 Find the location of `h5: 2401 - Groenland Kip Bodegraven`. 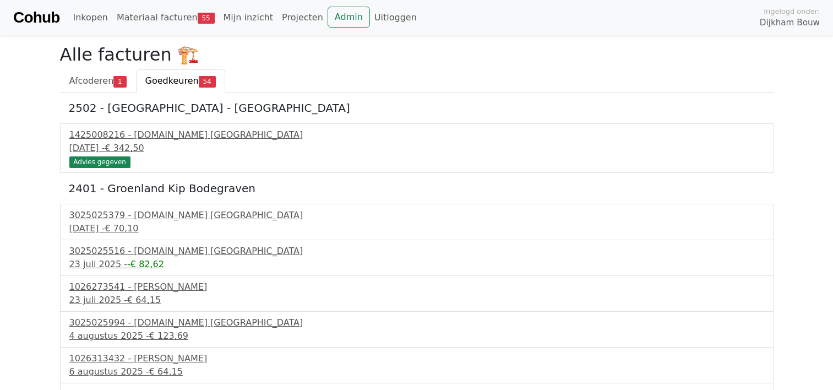

h5: 2401 - Groenland Kip Bodegraven is located at coordinates (417, 188).